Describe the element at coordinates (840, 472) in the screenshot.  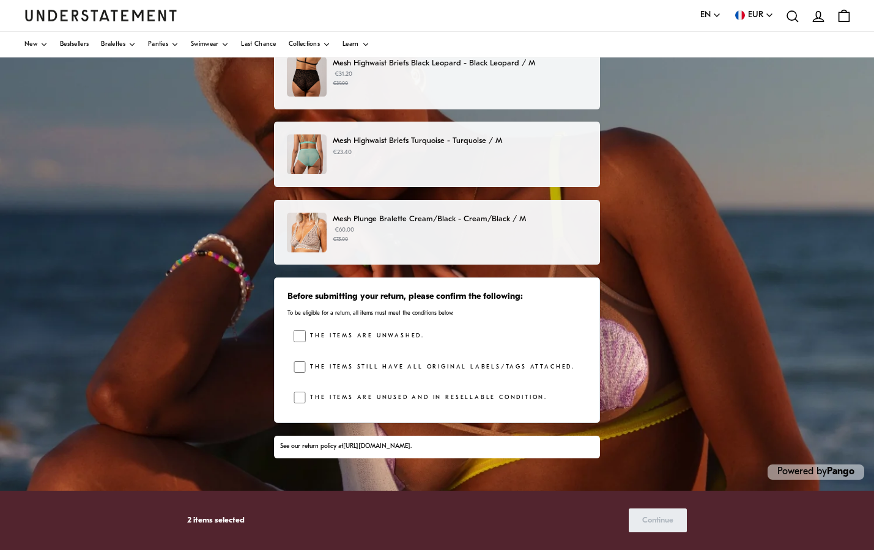
I see `a: Pango` at that location.